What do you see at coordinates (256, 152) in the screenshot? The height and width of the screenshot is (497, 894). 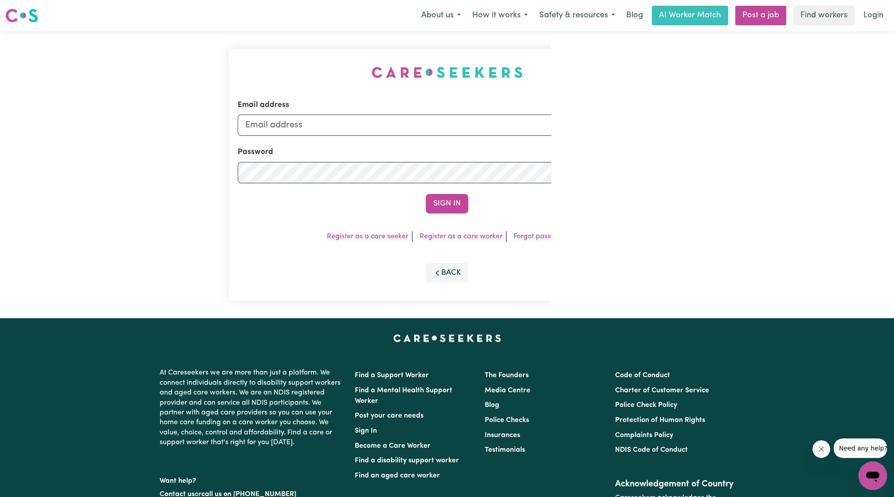 I see `label: Password` at bounding box center [256, 152].